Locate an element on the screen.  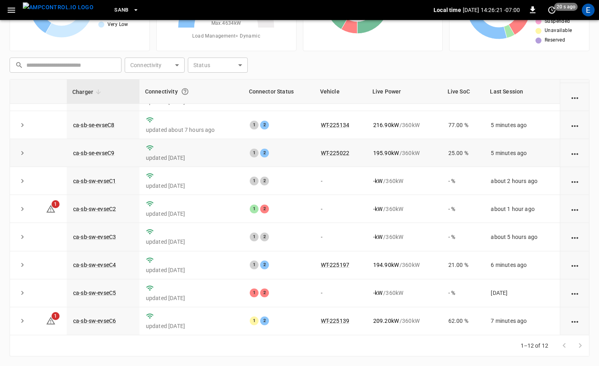
a: WT-225022 is located at coordinates (335, 153).